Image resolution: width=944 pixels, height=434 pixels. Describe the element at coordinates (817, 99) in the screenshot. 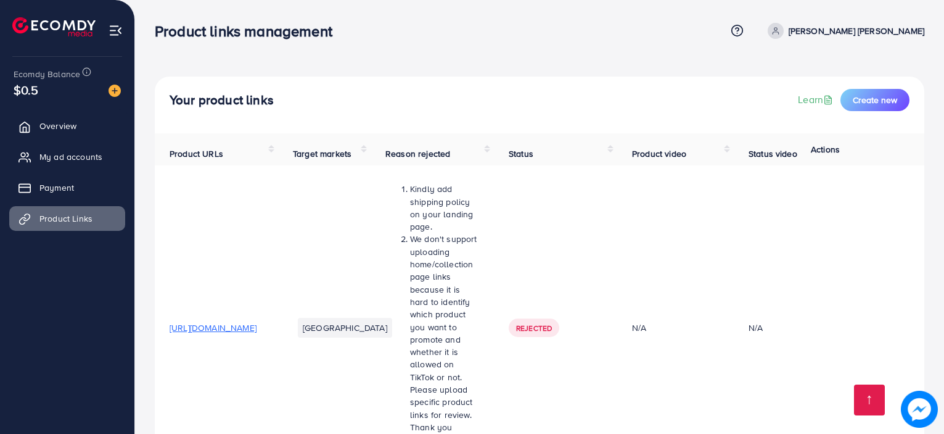

I see `a: Learn` at that location.